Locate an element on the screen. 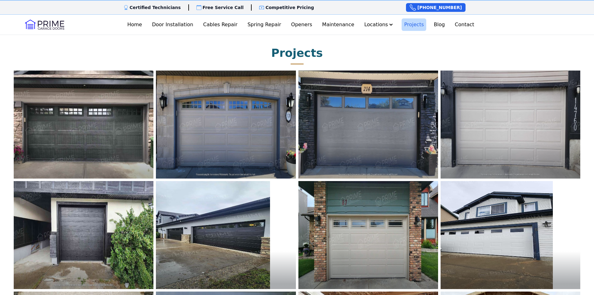  p: Competitive Pricing is located at coordinates (290, 7).